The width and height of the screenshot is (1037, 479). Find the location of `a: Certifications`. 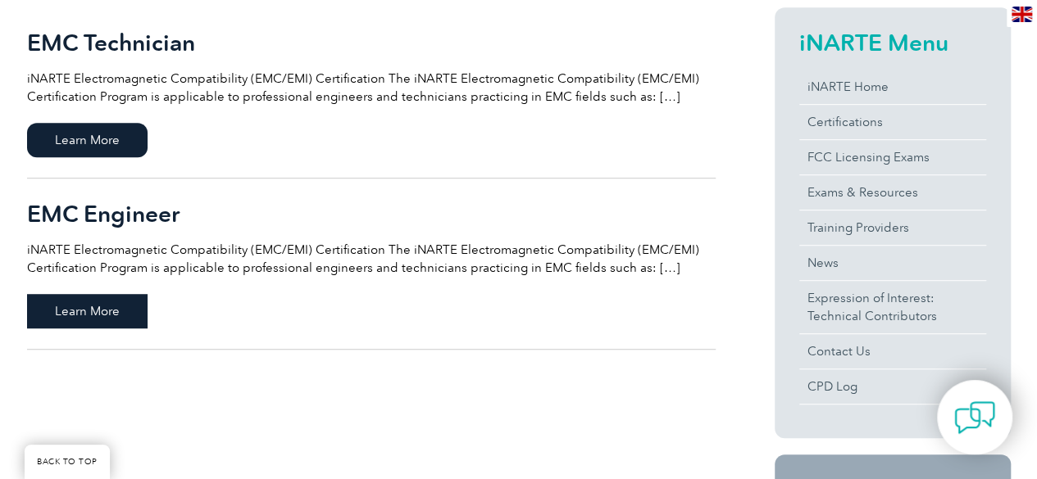

a: Certifications is located at coordinates (893, 122).